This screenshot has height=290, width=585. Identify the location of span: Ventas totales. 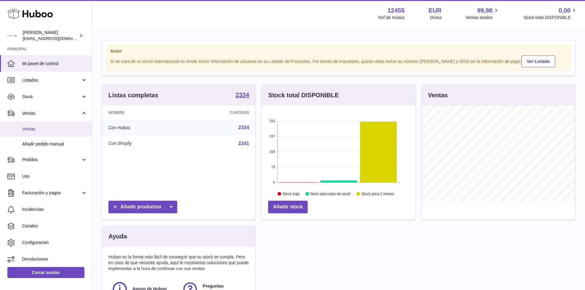
(483, 18).